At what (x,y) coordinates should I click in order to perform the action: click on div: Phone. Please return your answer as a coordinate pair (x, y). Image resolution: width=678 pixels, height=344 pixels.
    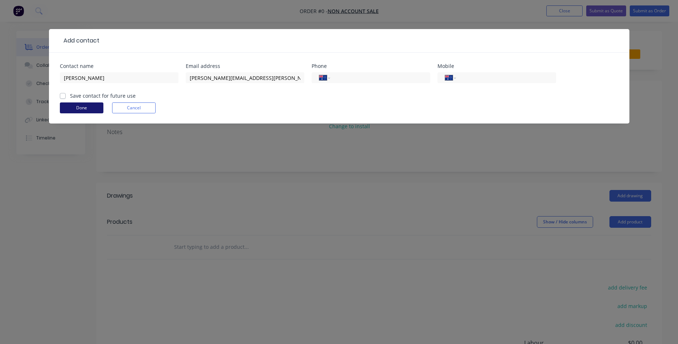
    Looking at the image, I should click on (371, 66).